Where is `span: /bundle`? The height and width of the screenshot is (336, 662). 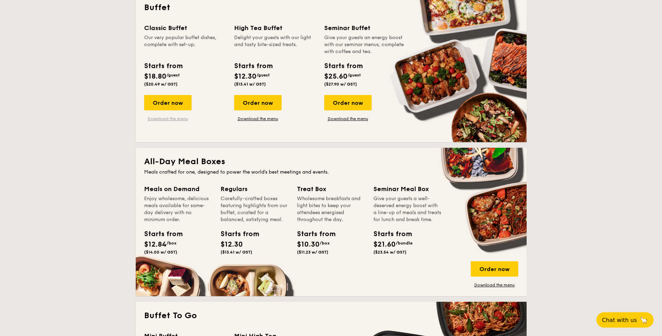 span: /bundle is located at coordinates (404, 243).